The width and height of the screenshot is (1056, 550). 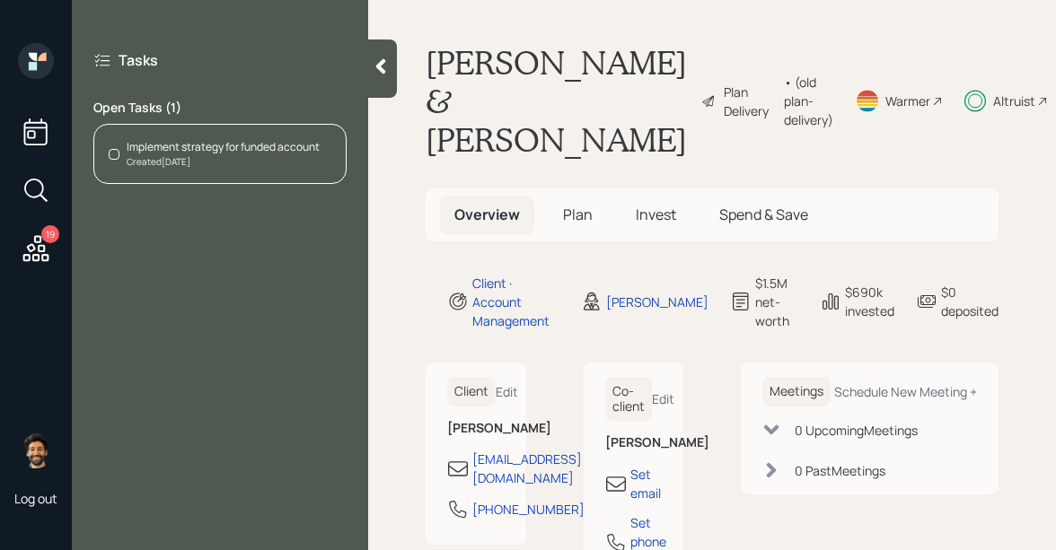 I want to click on h6: Co-client, so click(x=628, y=399).